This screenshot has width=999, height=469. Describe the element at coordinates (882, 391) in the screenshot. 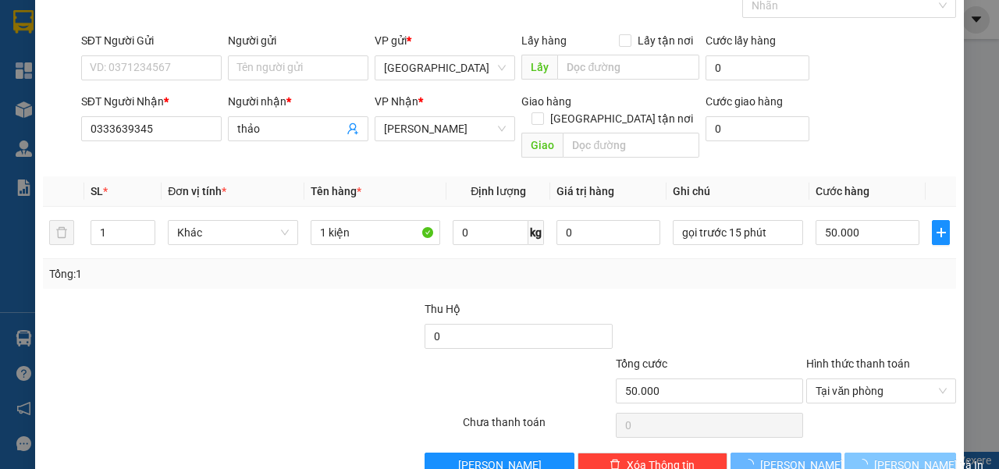

I see `span: Tại văn phòng` at that location.